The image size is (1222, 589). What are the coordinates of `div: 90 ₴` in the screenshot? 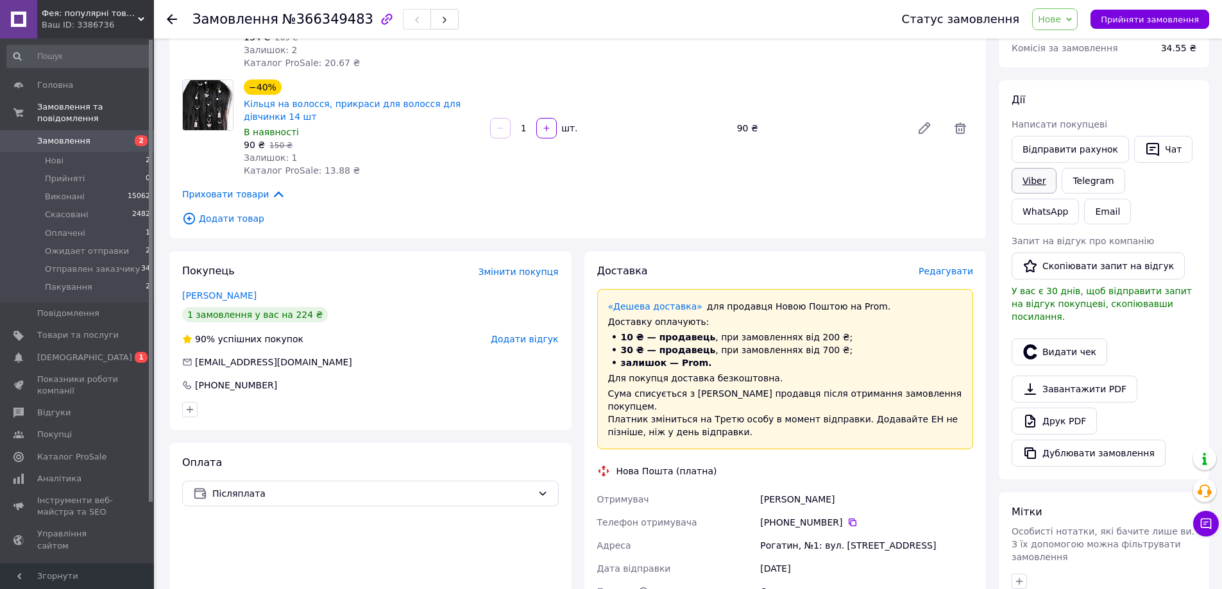 It's located at (819, 128).